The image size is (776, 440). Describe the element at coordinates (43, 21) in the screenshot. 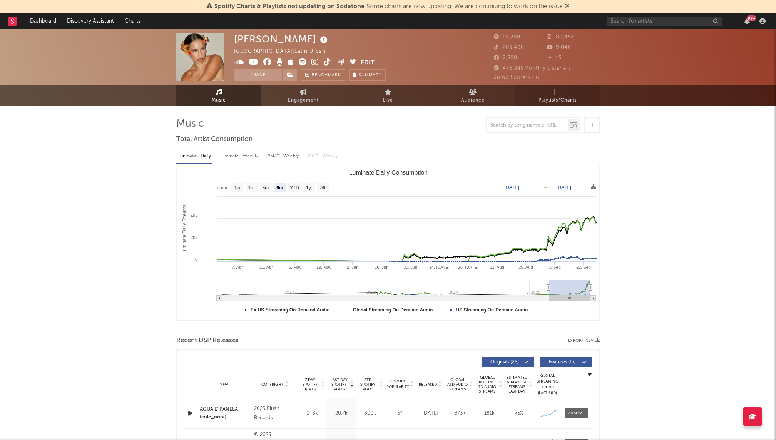

I see `a: Dashboard` at that location.